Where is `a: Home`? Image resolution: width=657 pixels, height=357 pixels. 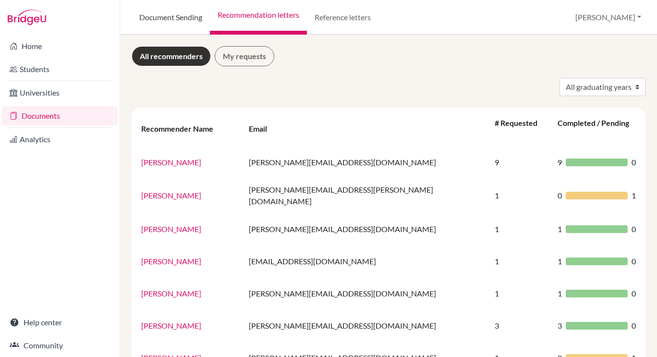
a: Home is located at coordinates (60, 46).